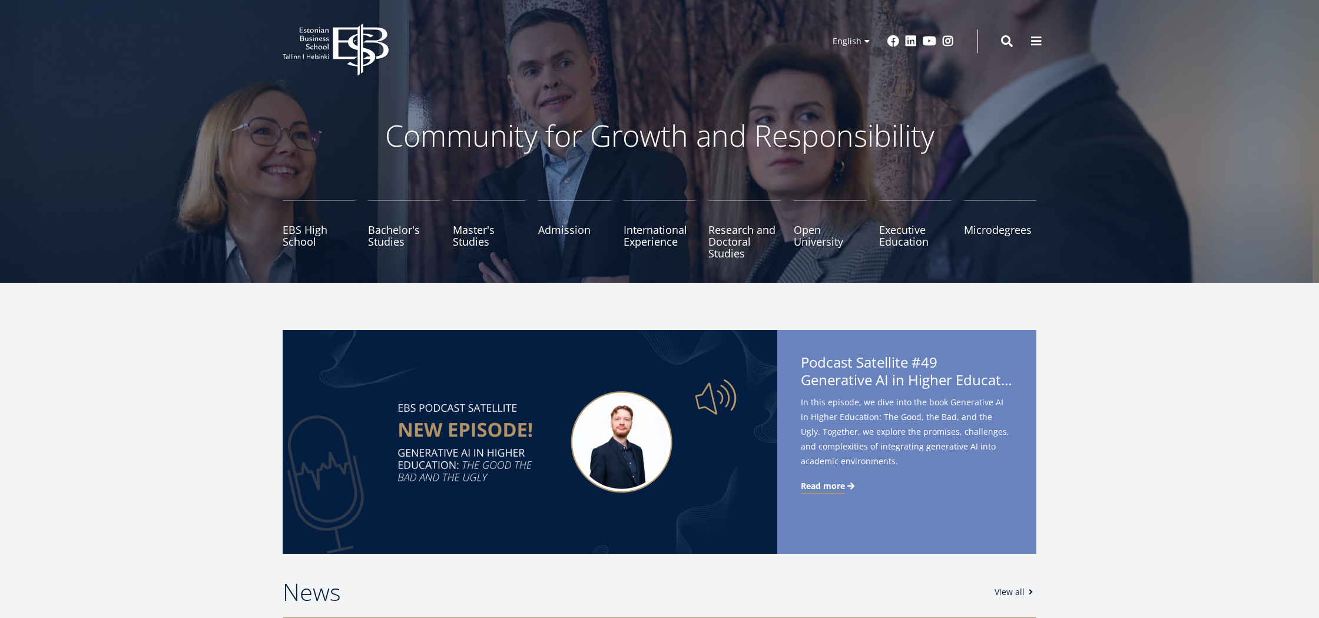 The image size is (1319, 618). I want to click on a: View all, so click(1015, 592).